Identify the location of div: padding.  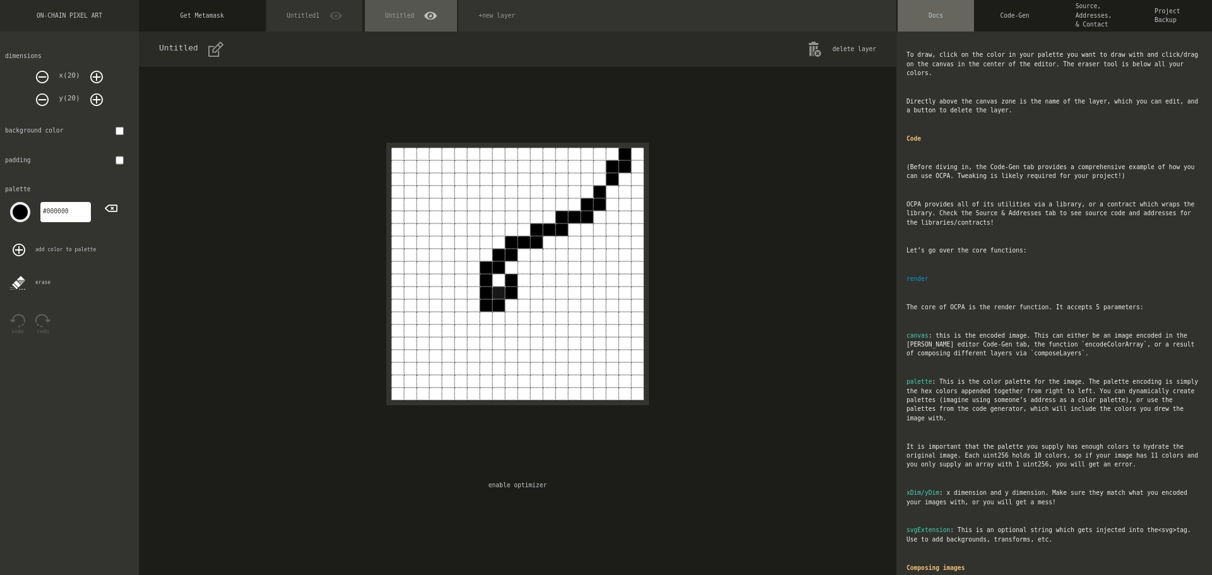
(18, 160).